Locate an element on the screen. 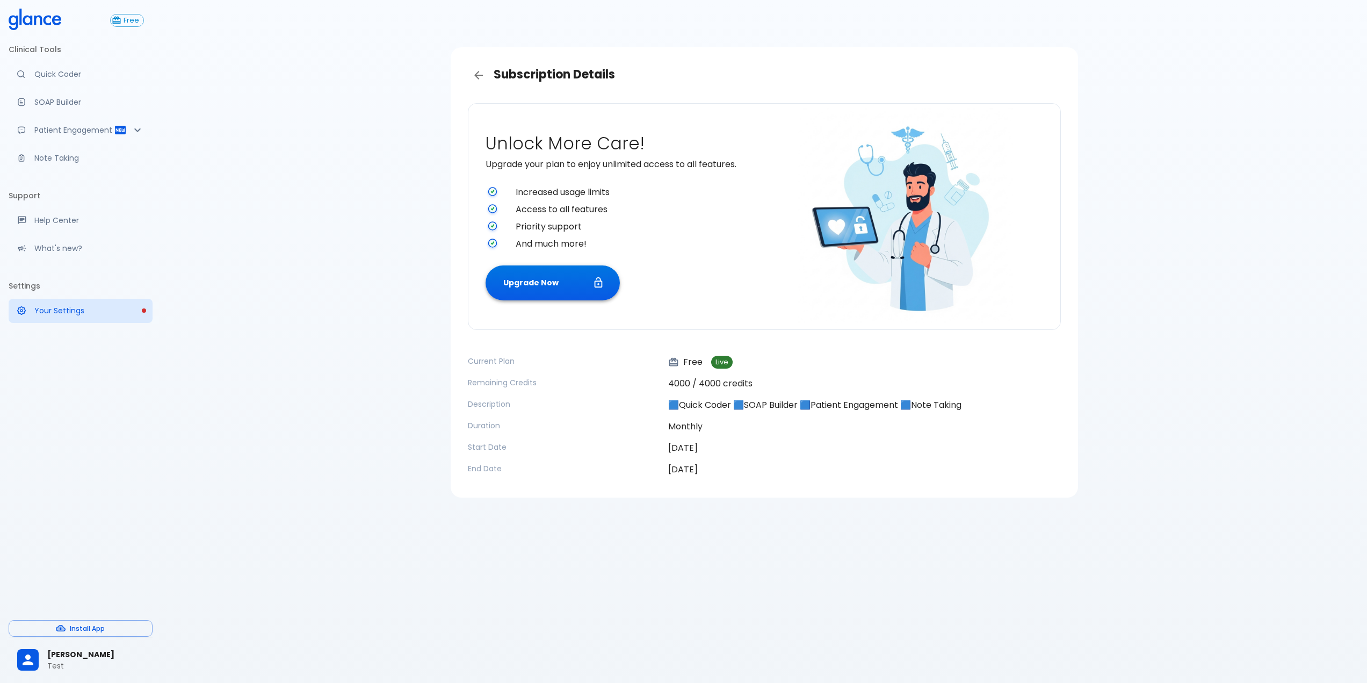 Image resolution: width=1367 pixels, height=683 pixels. button: Free is located at coordinates (127, 20).